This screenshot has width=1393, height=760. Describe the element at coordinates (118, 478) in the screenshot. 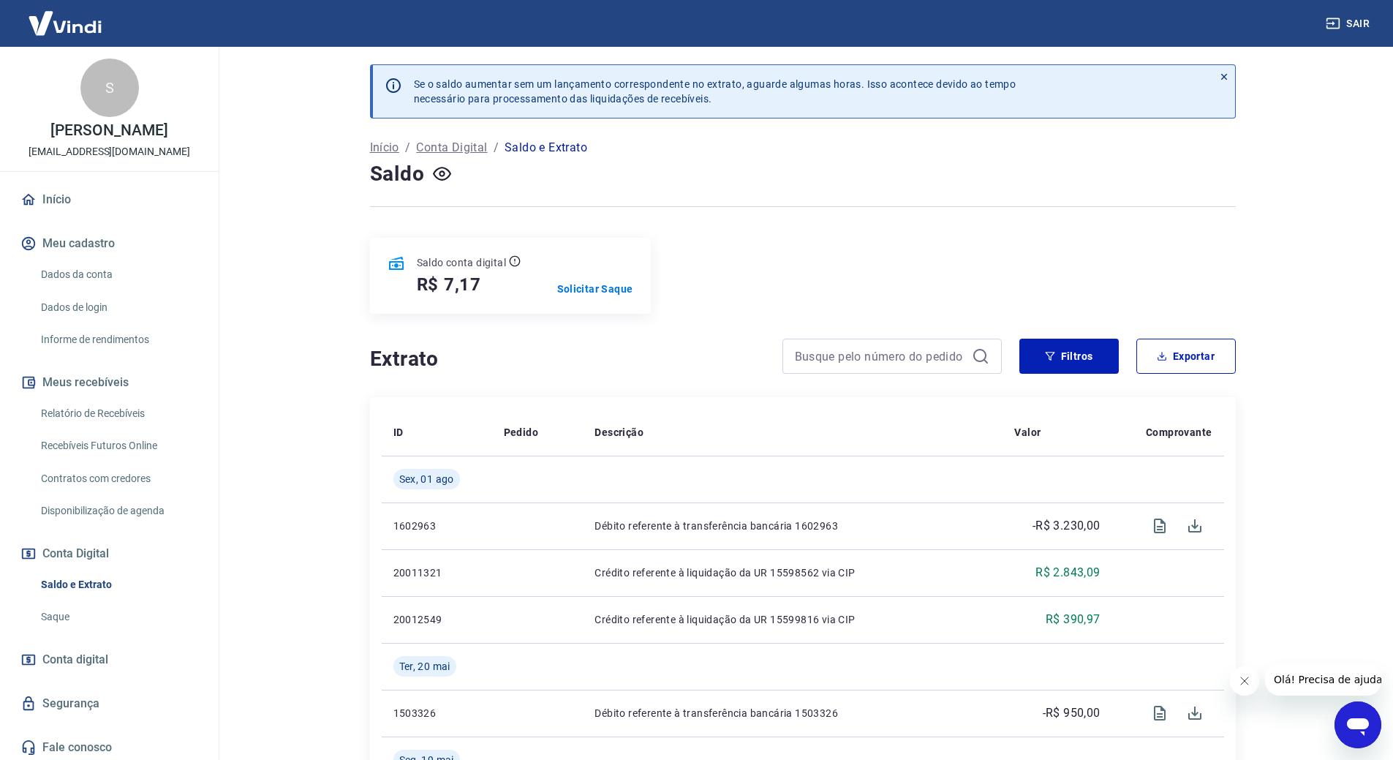

I see `a: Contratos com credores` at that location.